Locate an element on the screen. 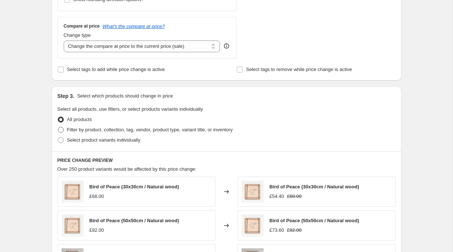 The image size is (453, 252). span: Select product variants individually is located at coordinates (103, 140).